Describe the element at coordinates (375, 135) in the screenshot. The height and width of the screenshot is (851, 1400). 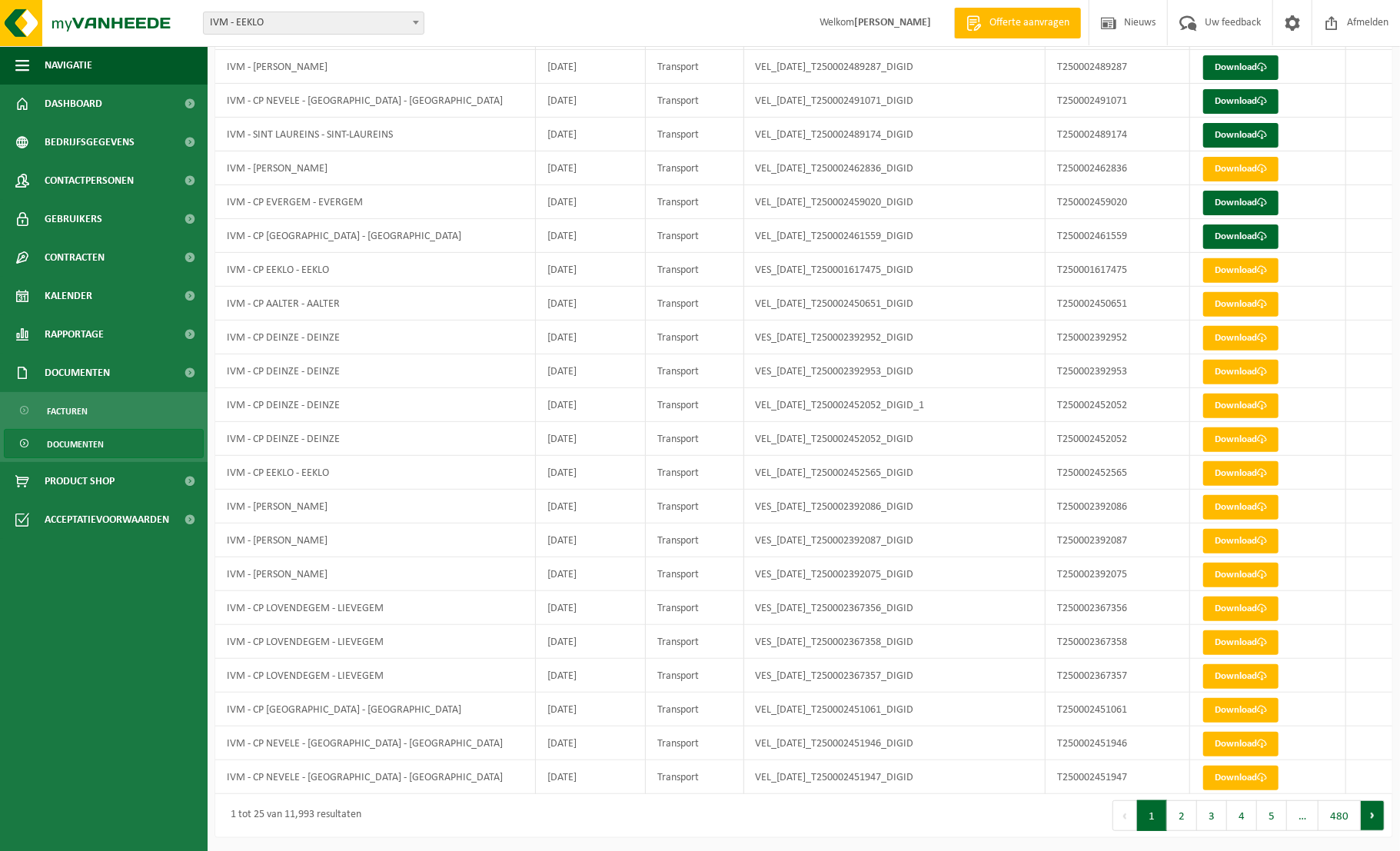
I see `td: IVM - SINT LAUREINS - SINT-LAUREINS` at that location.